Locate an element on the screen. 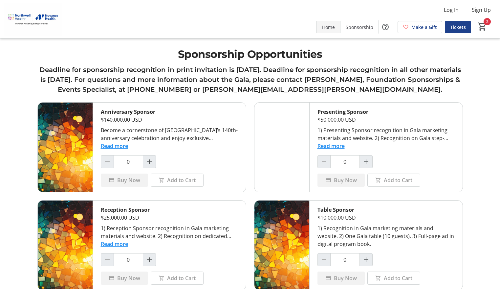 Image resolution: width=500 pixels, height=289 pixels. div: Reception Sponsor is located at coordinates (169, 209).